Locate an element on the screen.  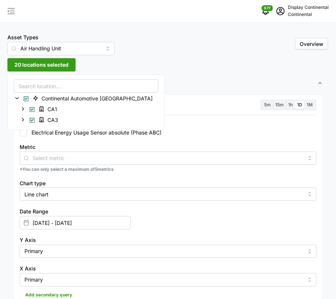
button: schedule is located at coordinates (281, 11).